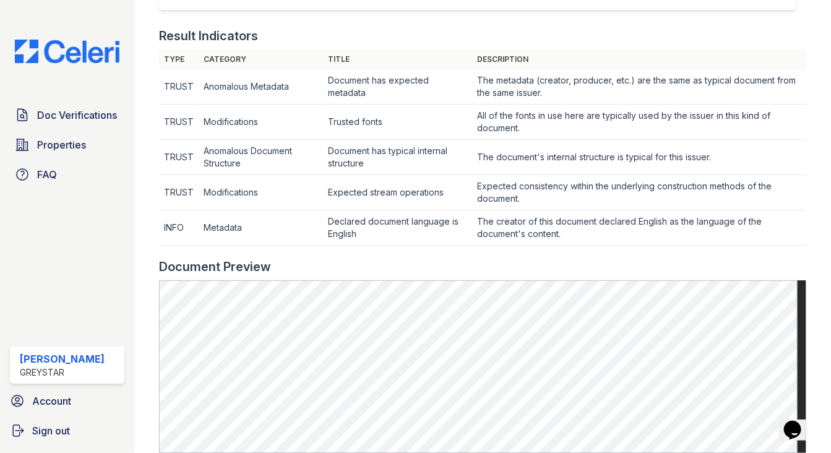  I want to click on div: Result Indicators, so click(209, 36).